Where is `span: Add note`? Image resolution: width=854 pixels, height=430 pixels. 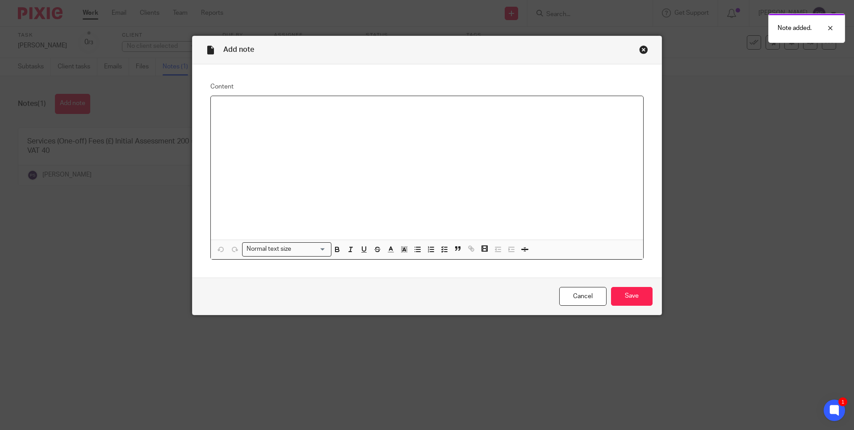
span: Add note is located at coordinates (239, 50).